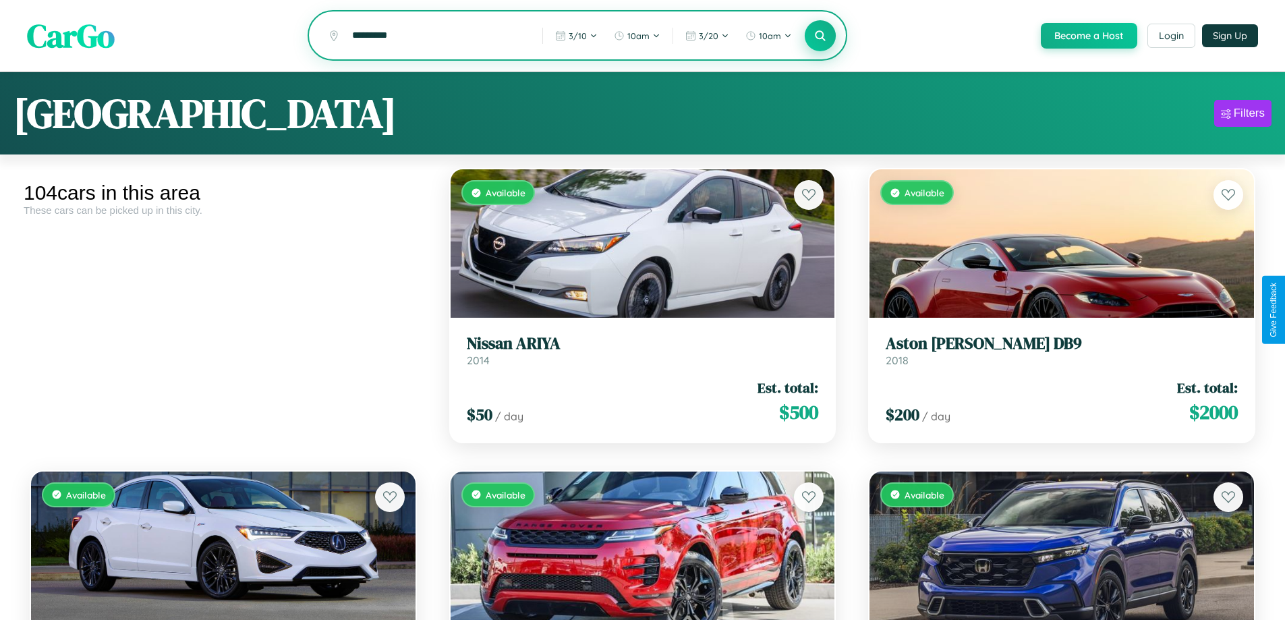 This screenshot has height=620, width=1285. Describe the element at coordinates (902, 414) in the screenshot. I see `span: $ 200` at that location.